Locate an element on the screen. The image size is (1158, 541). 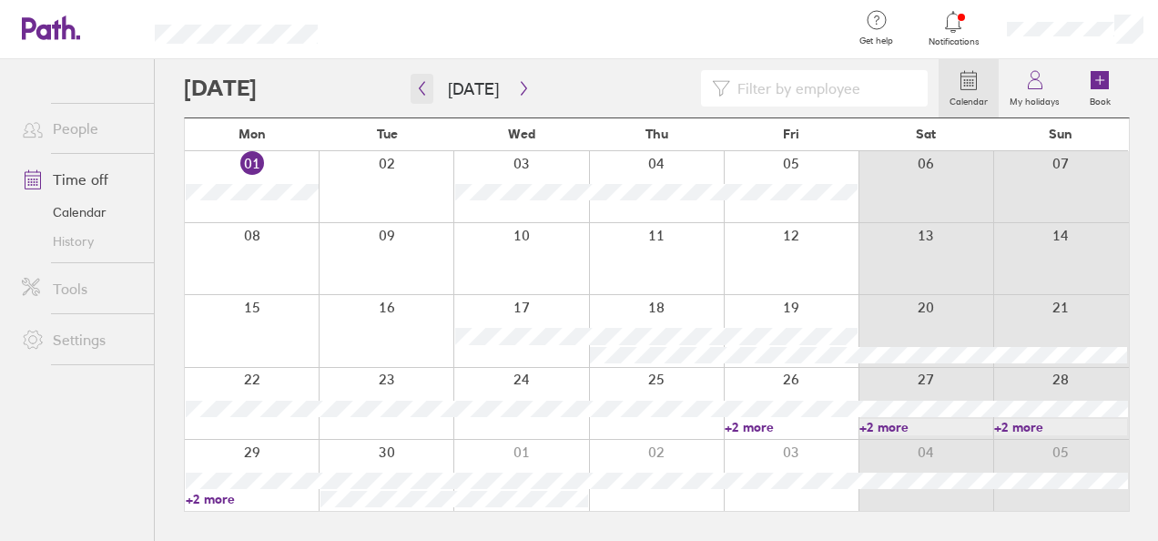
a: Time off is located at coordinates (80, 179).